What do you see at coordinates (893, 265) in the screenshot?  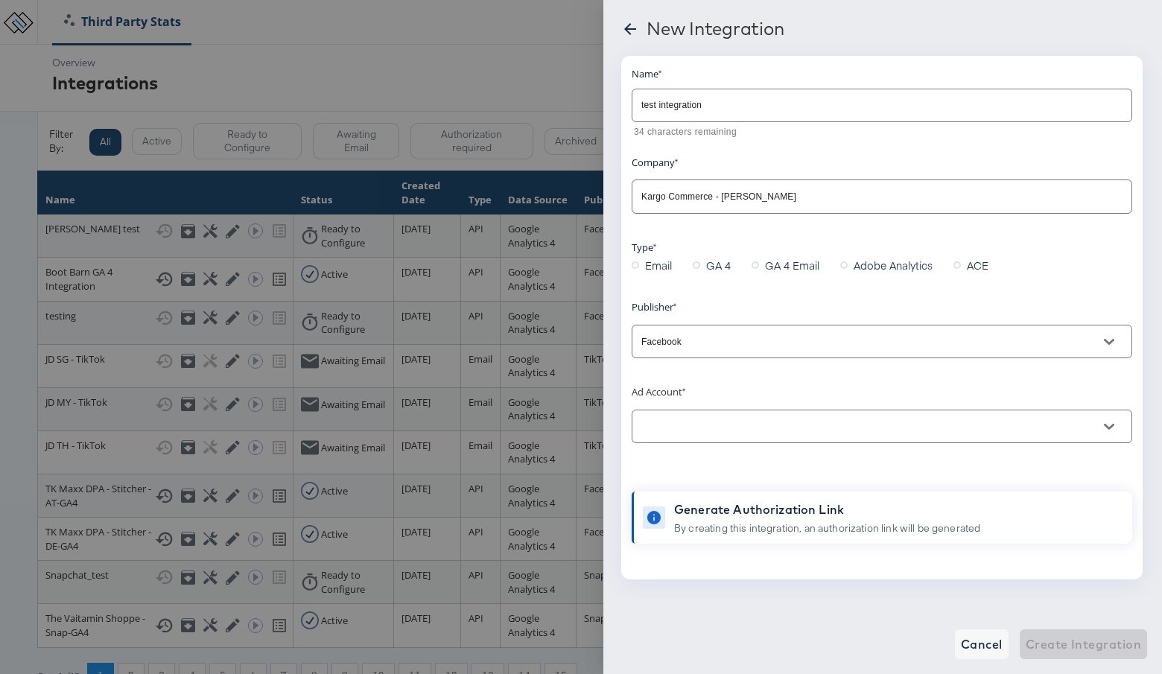 I see `span: Adobe Analytics` at bounding box center [893, 265].